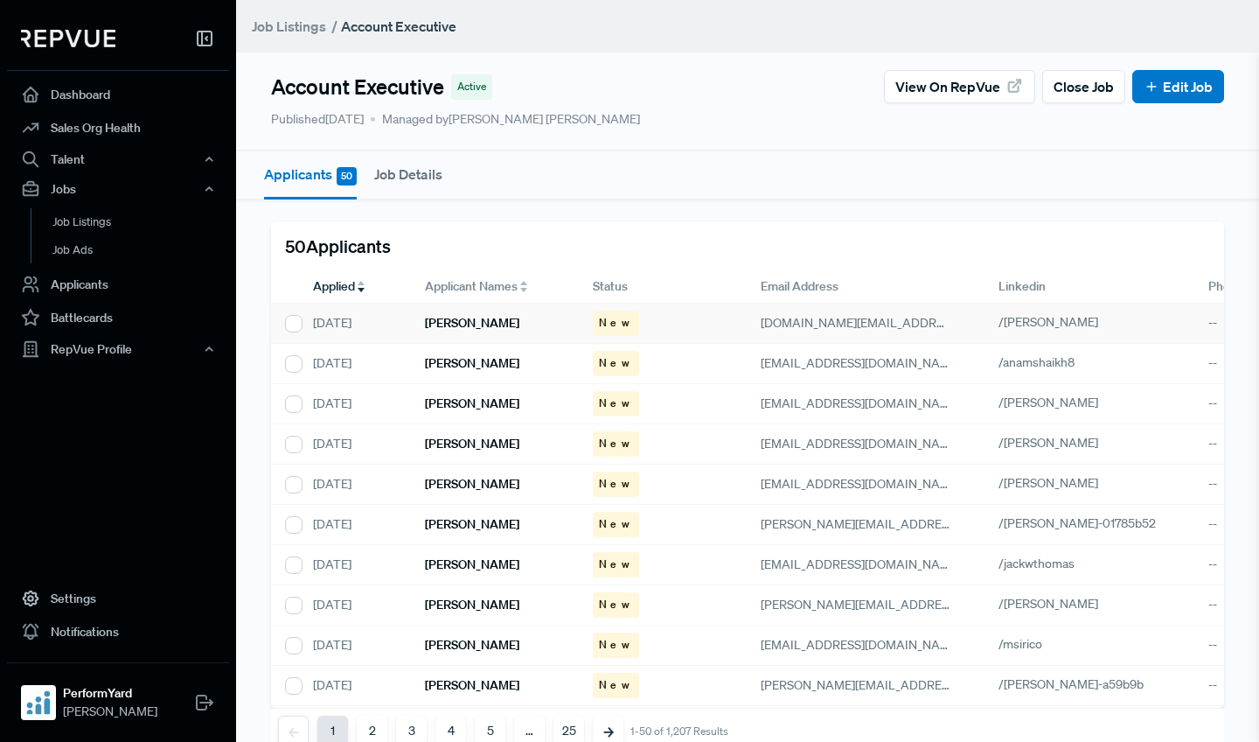 This screenshot has height=742, width=1259. What do you see at coordinates (338, 246) in the screenshot?
I see `h5: 50 Applicants` at bounding box center [338, 246].